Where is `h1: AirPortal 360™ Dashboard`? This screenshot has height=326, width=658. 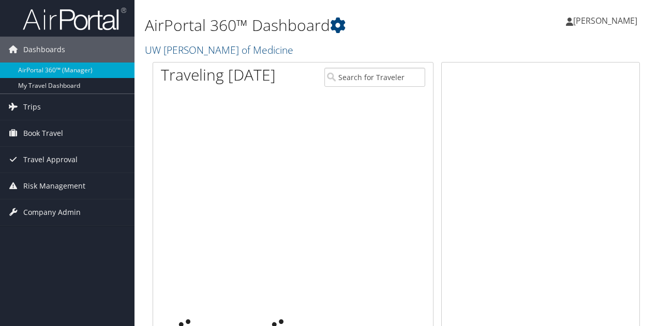
h1: AirPortal 360™ Dashboard is located at coordinates (312, 25).